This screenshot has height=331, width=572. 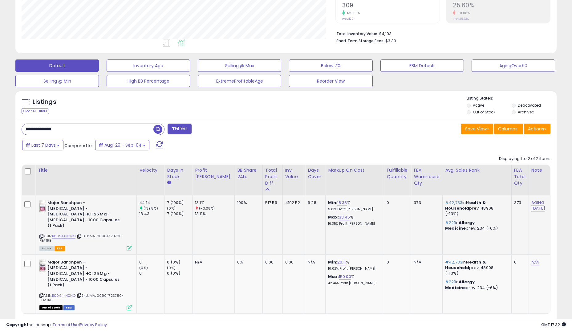 What do you see at coordinates (554, 325) in the screenshot?
I see `span: 2025-09-12 17:32 GMT` at bounding box center [554, 325].